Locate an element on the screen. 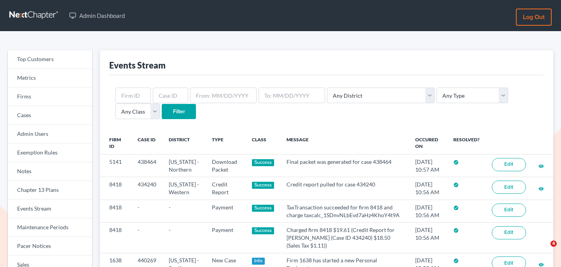 This screenshot has height=267, width=561. a: Maintenance Periods is located at coordinates (50, 228).